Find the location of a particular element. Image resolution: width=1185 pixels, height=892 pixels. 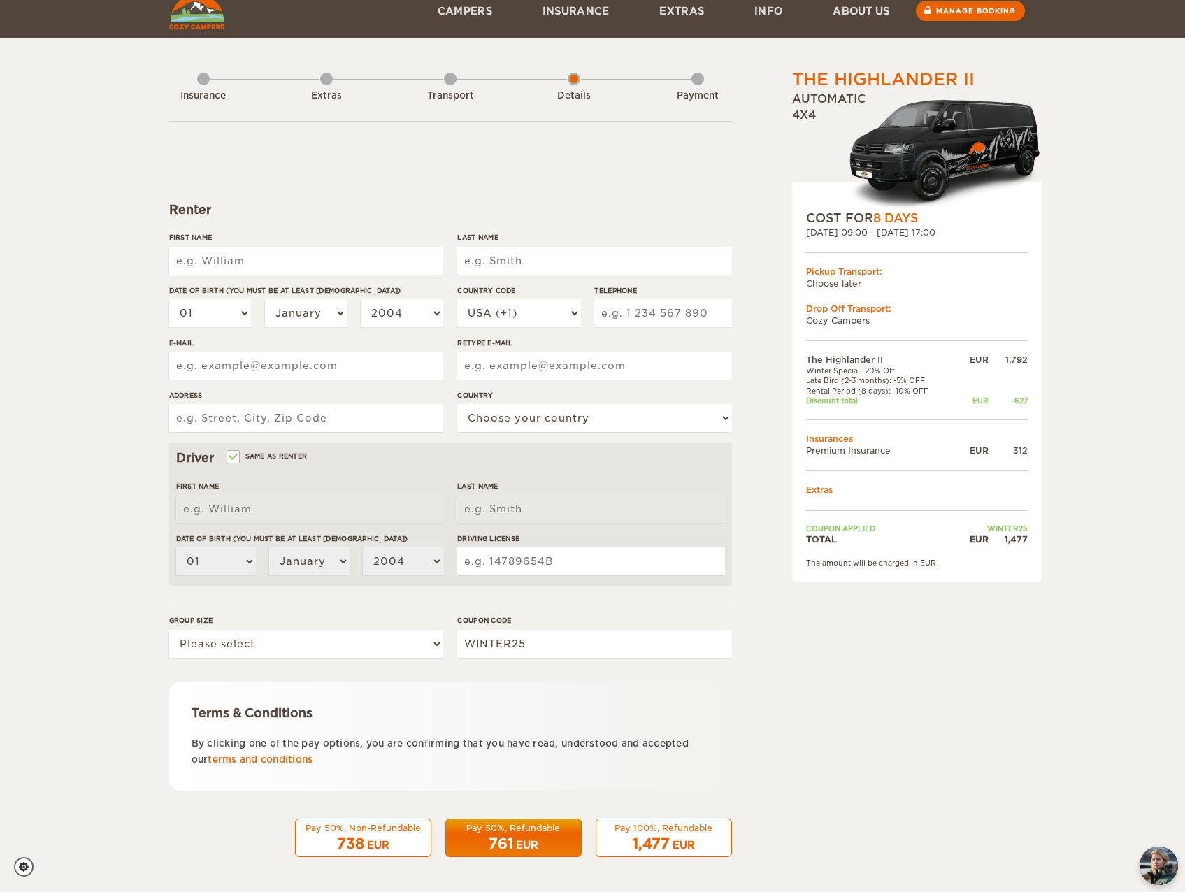

label: Group size is located at coordinates (306, 620).